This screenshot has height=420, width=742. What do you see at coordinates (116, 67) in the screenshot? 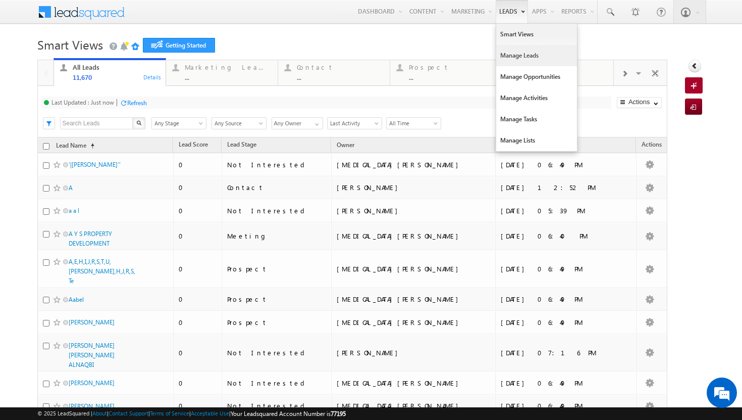
I see `div: All Leads` at bounding box center [116, 67].